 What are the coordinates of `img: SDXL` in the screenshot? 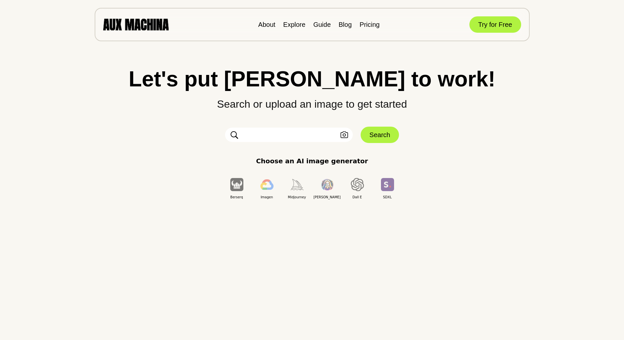 It's located at (388, 184).